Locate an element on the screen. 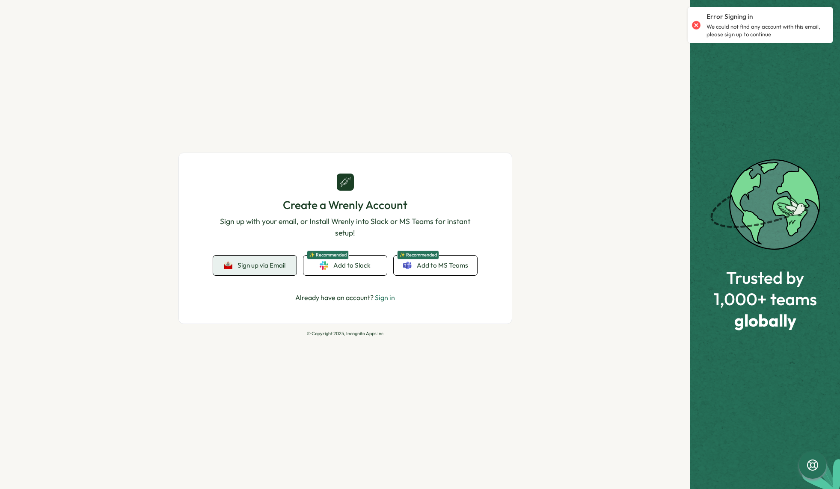 This screenshot has height=489, width=840. a: ✨ RecommendedAdd to Slack is located at coordinates (345, 266).